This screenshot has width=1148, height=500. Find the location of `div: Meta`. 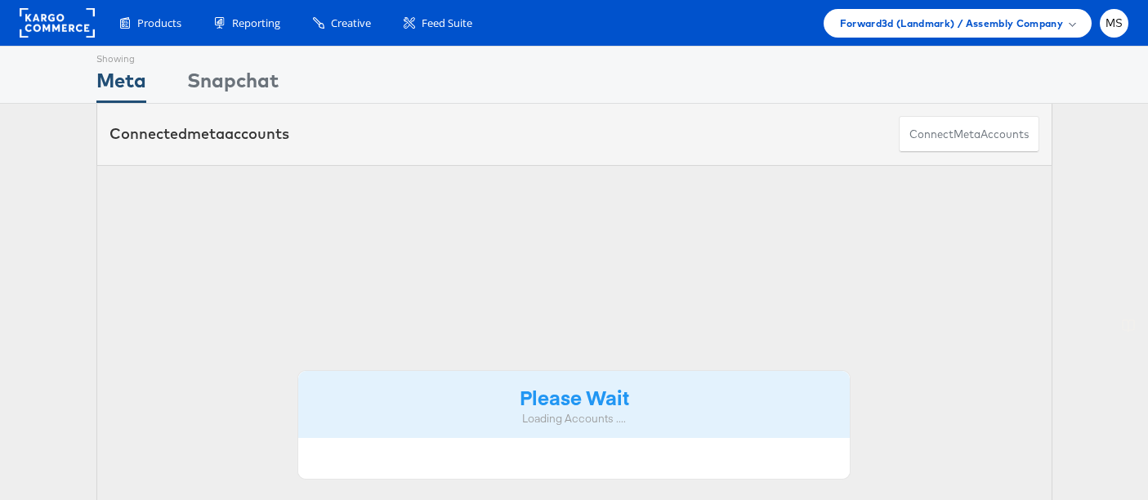

div: Meta is located at coordinates (121, 84).